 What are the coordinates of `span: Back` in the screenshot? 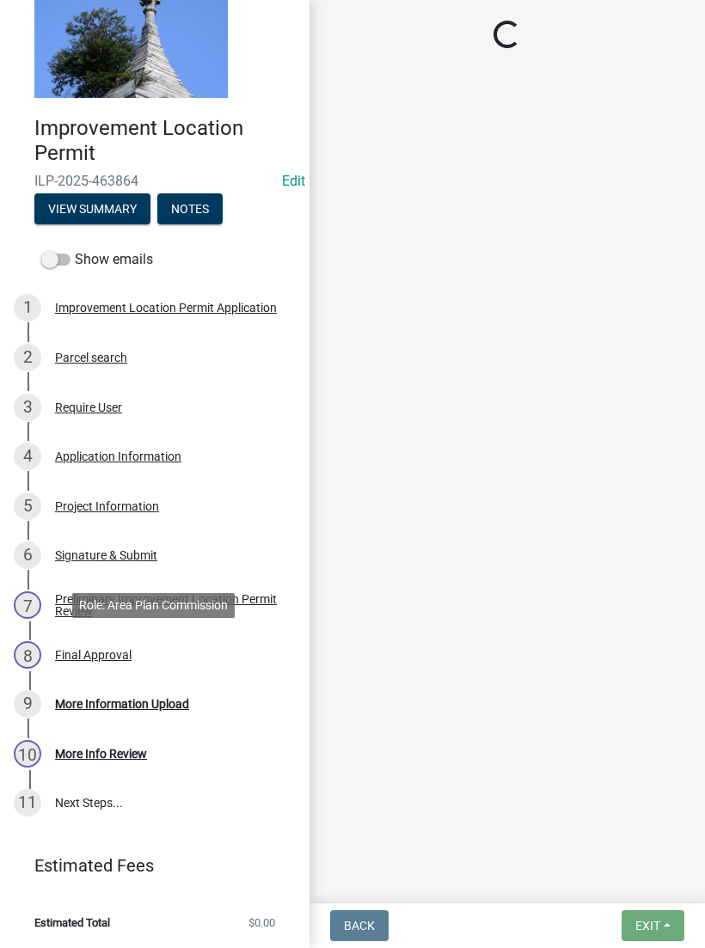 It's located at (359, 926).